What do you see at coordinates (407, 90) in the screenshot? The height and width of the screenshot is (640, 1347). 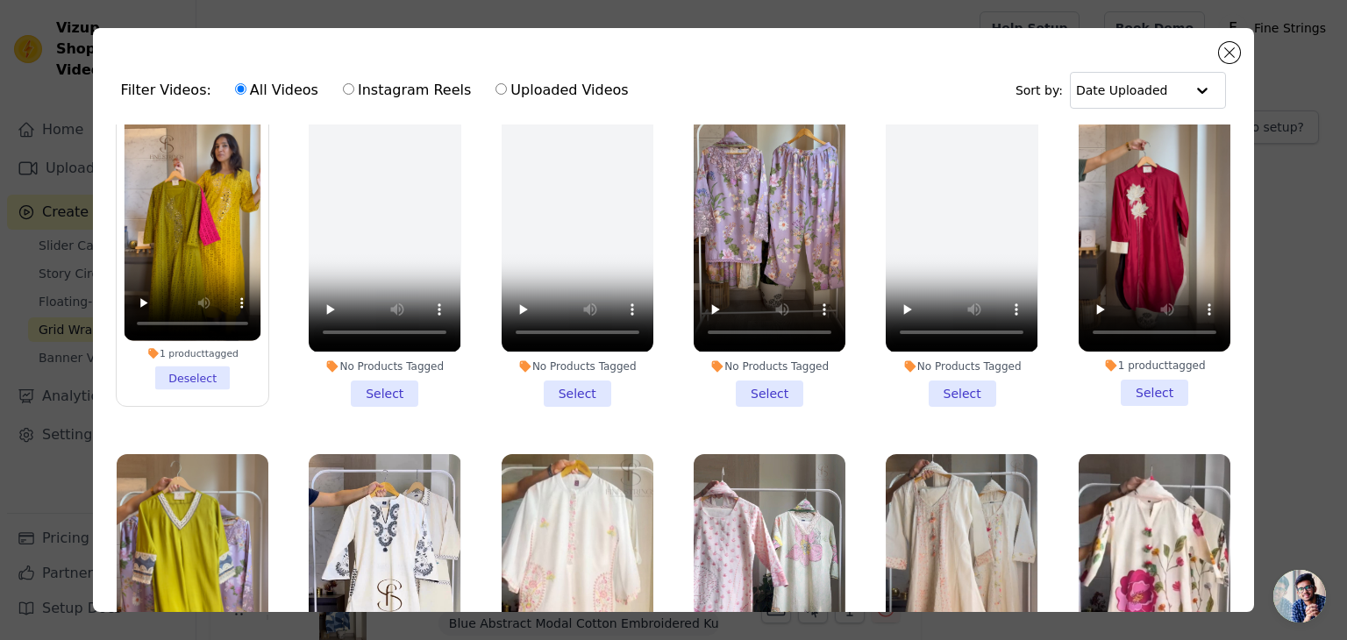 I see `label: Instagram Reels` at bounding box center [407, 90].